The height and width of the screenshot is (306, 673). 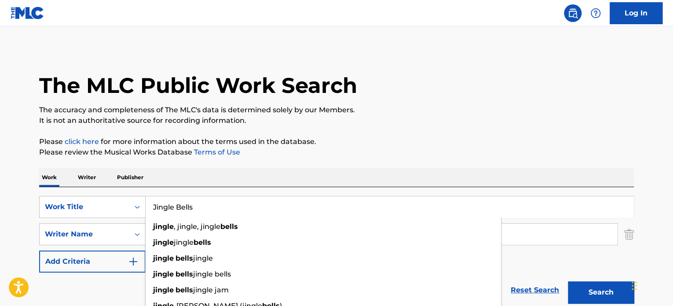 I want to click on div: Work Title, so click(x=84, y=207).